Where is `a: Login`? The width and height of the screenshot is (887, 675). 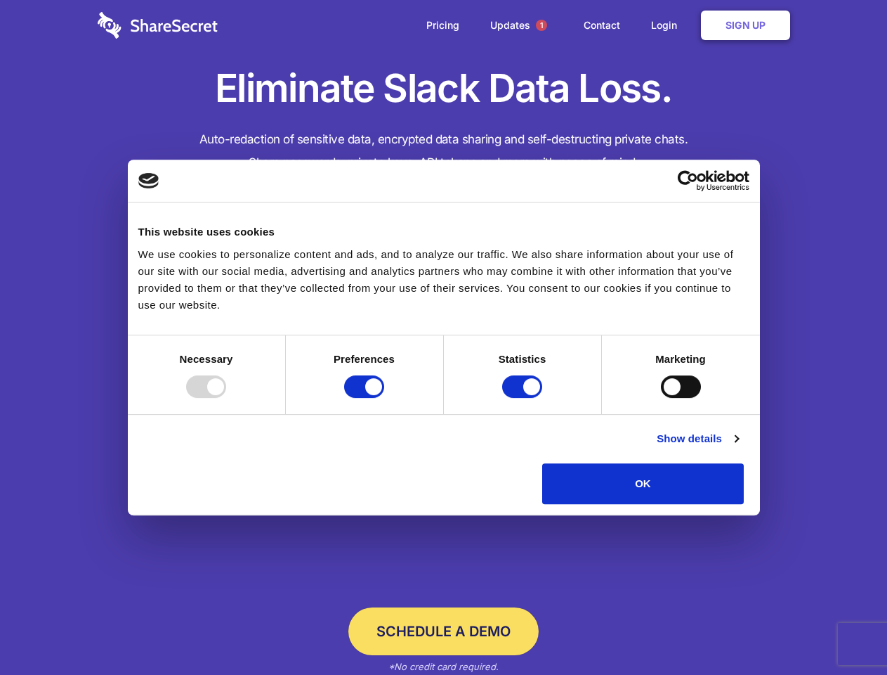
a: Login is located at coordinates (668, 25).